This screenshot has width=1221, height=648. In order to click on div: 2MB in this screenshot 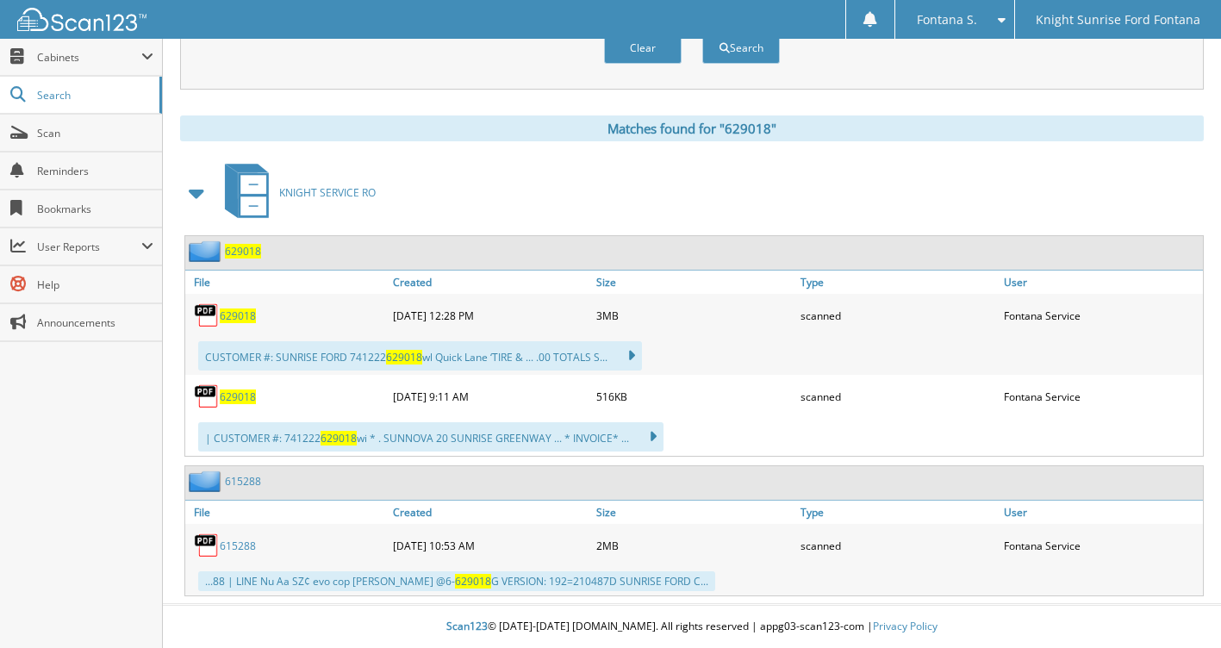, I will do `click(694, 546)`.